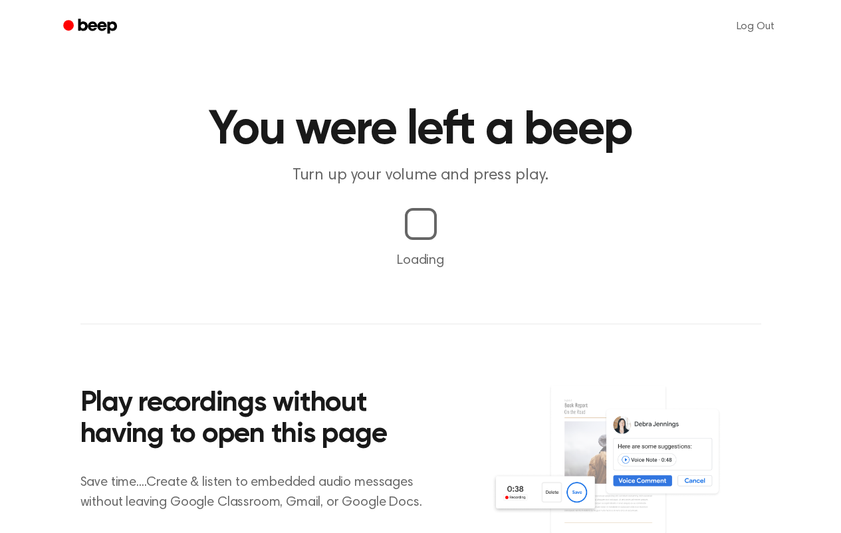  What do you see at coordinates (420, 261) in the screenshot?
I see `p: Loading` at bounding box center [420, 261].